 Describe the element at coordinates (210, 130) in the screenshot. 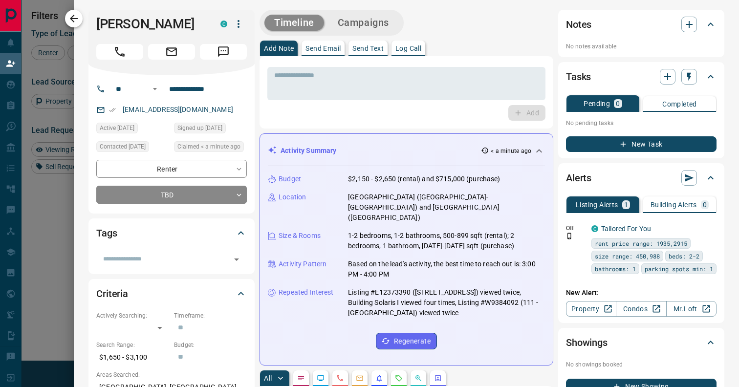

I see `div: Fri Jul 02 2021` at that location.